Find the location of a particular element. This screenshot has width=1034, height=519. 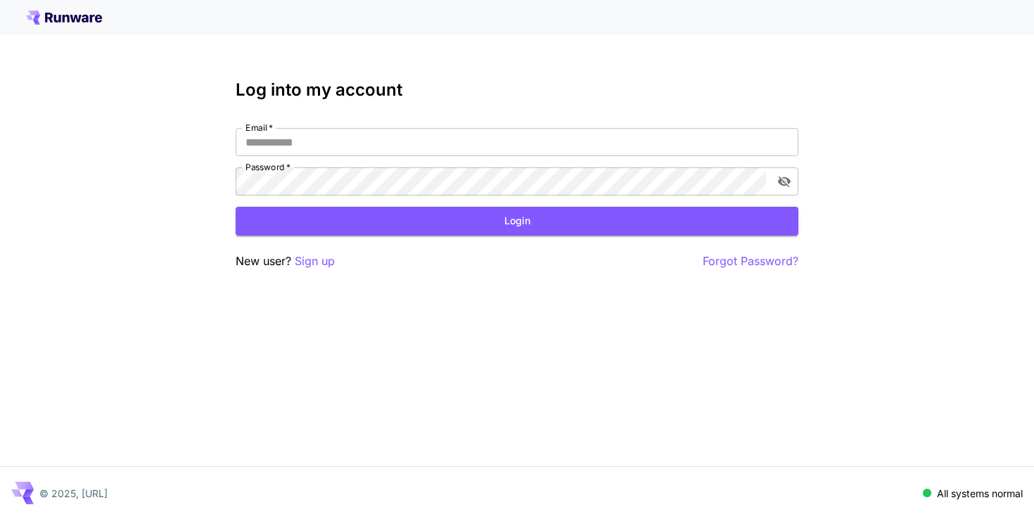

p: Sign up is located at coordinates (314, 261).